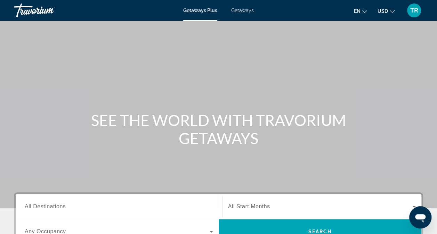 The height and width of the screenshot is (234, 437). What do you see at coordinates (242, 10) in the screenshot?
I see `span: Getaways` at bounding box center [242, 10].